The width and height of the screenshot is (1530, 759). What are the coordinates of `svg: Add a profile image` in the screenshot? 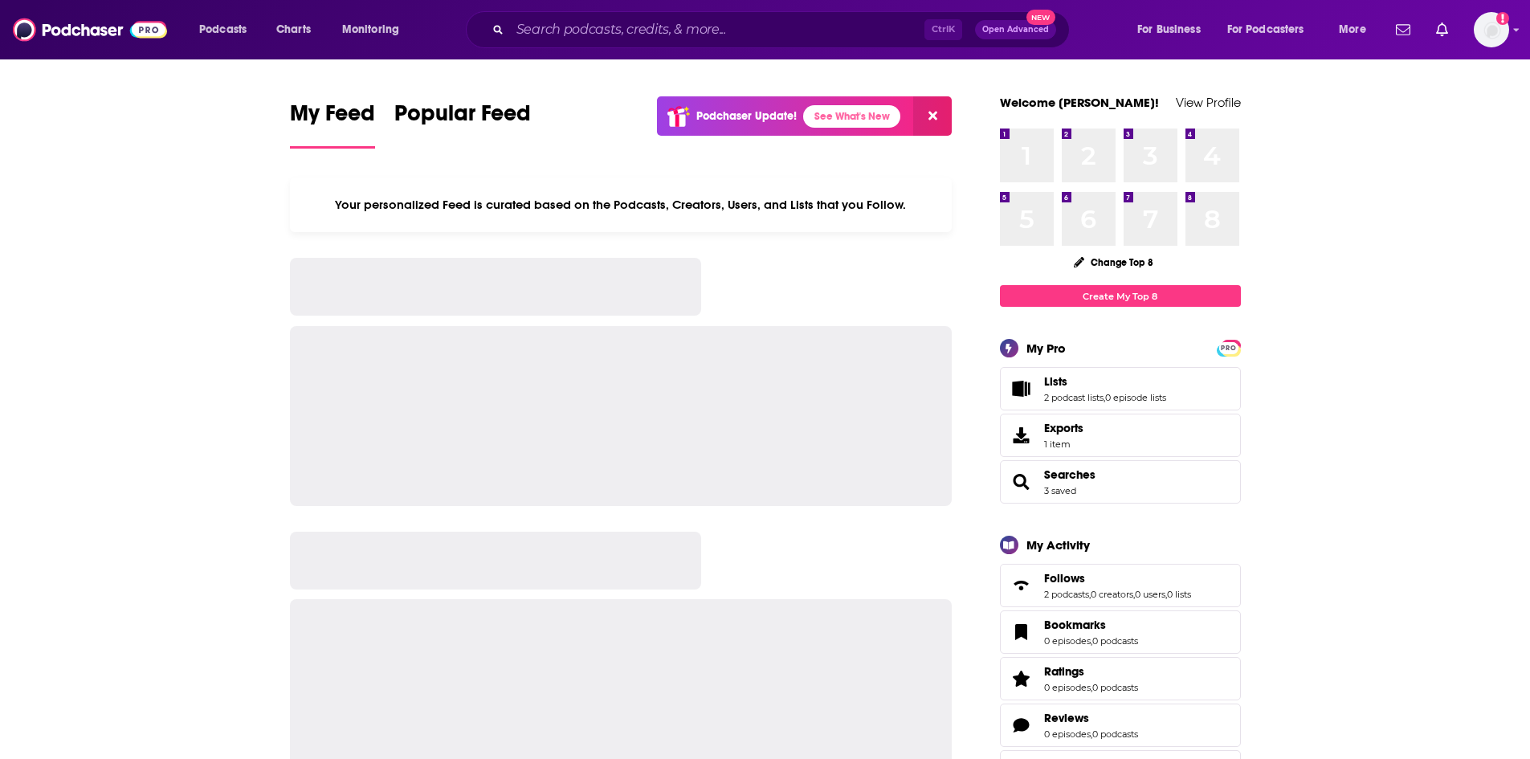 It's located at (1503, 18).